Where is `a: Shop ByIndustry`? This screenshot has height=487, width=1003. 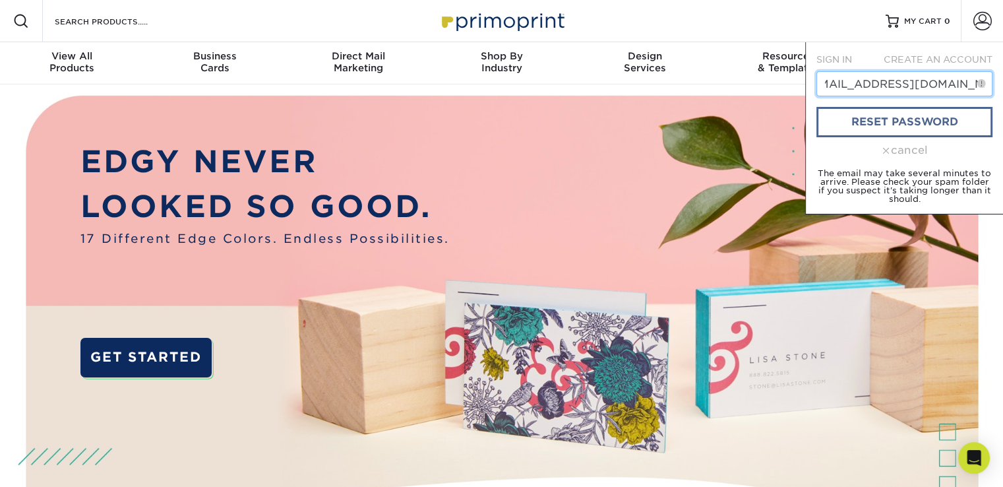 a: Shop ByIndustry is located at coordinates (501, 63).